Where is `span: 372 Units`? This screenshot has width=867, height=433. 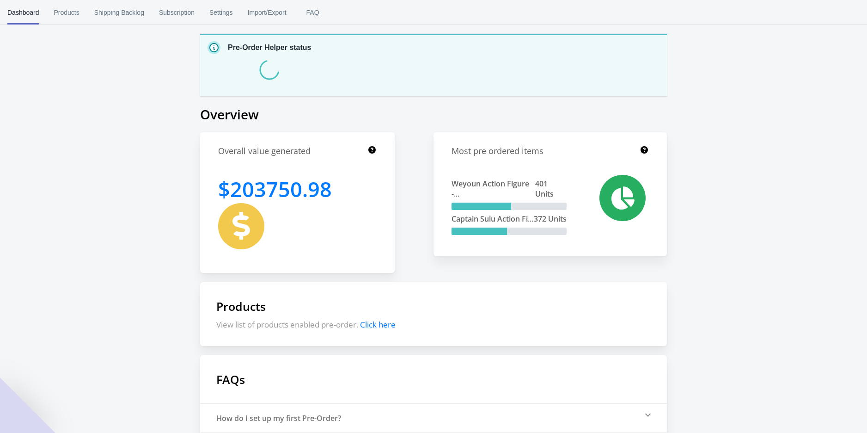
span: 372 Units is located at coordinates (550, 219).